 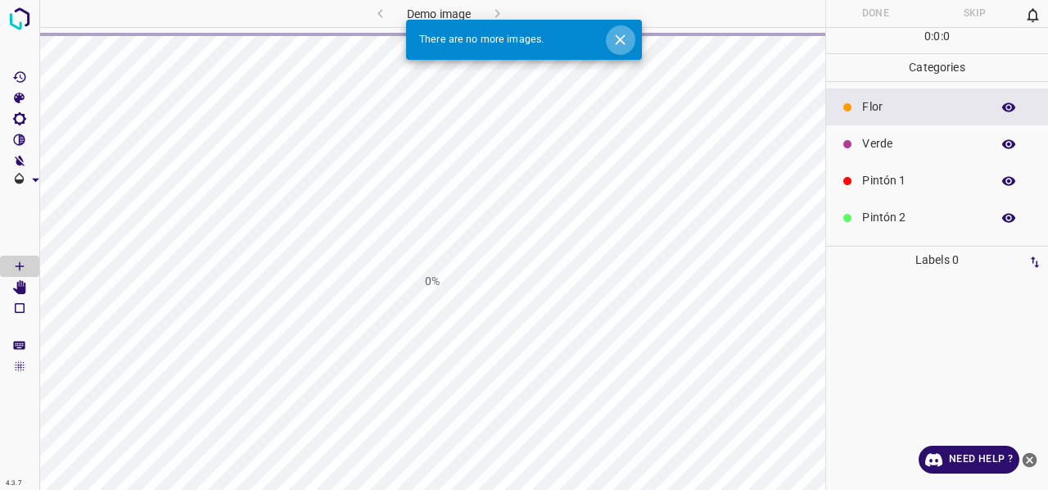 I want to click on button: Close, so click(x=620, y=39).